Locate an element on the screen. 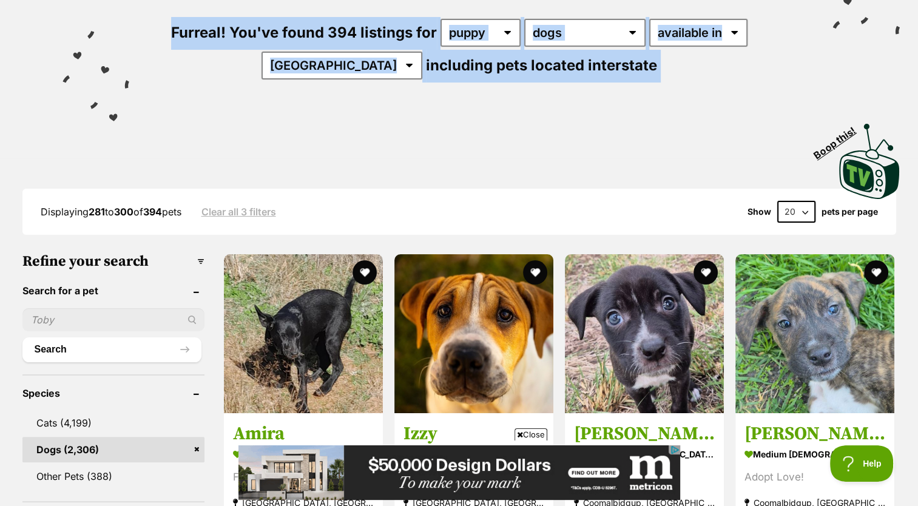 This screenshot has width=918, height=506. img: Gus - Mixed breed Dog is located at coordinates (814, 334).